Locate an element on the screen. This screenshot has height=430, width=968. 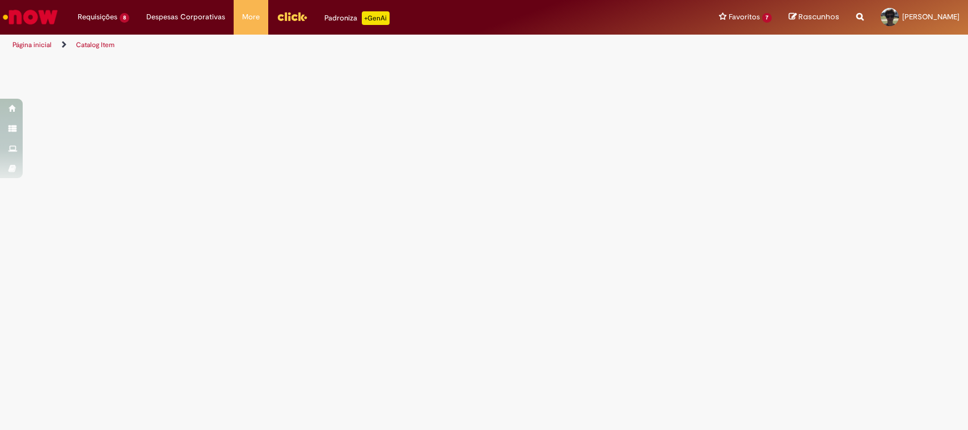
img: click_logo_yellow_360x200.png is located at coordinates (292, 16).